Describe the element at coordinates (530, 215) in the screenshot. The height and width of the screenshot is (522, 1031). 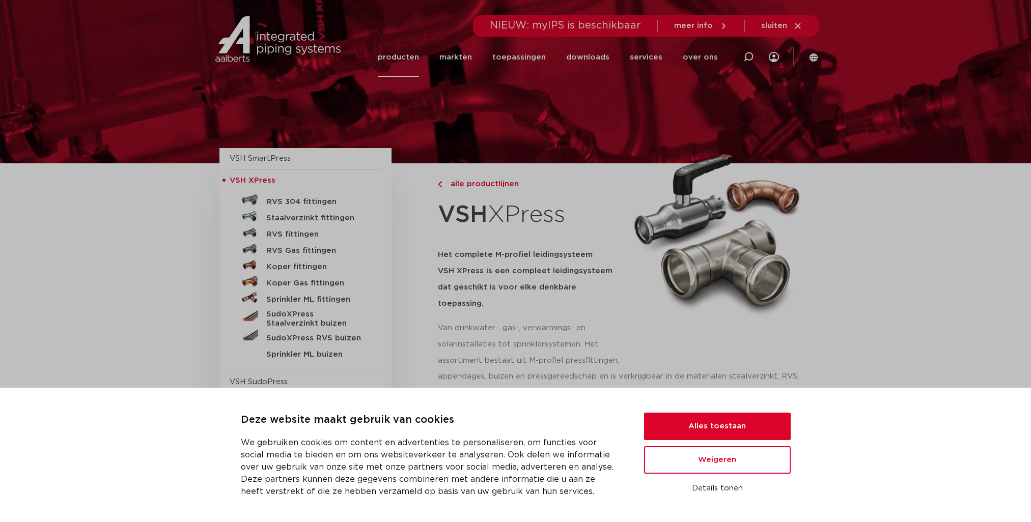
I see `h1: XPress` at that location.